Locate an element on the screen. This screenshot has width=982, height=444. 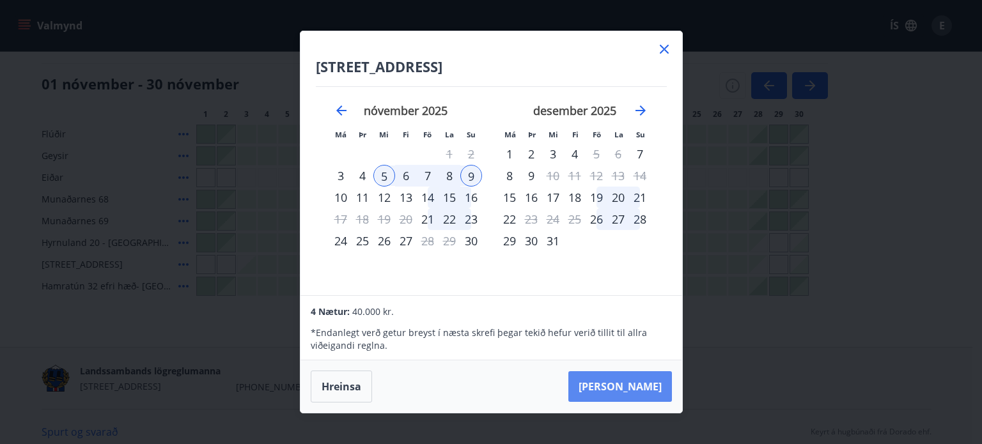
td: Choose mánudagur, 17. nóvember 2025 as your check-in date. It’s available. is located at coordinates (341, 219).